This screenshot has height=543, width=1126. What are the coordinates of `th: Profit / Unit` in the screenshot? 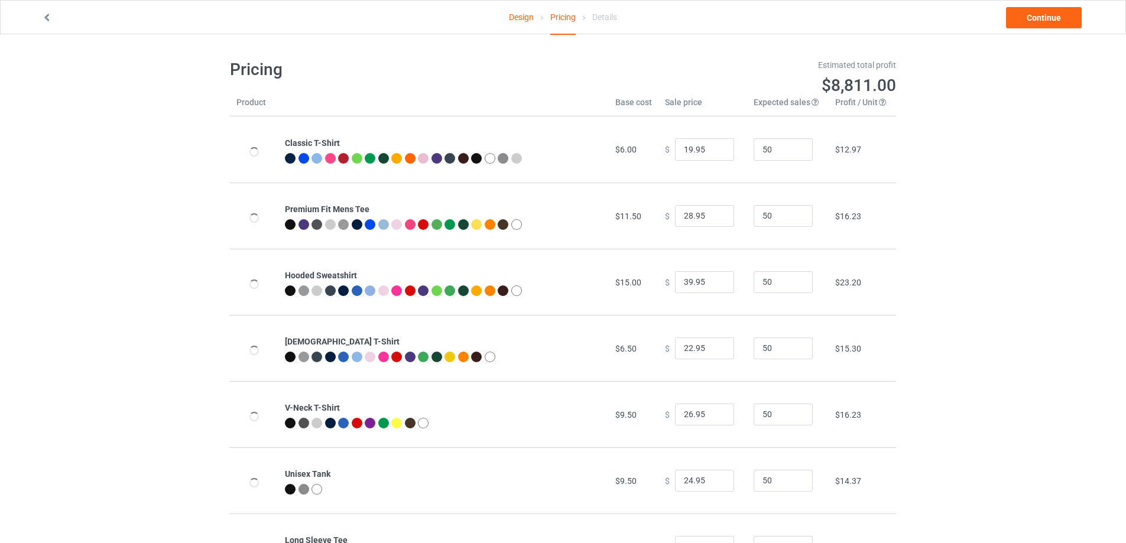 It's located at (863, 106).